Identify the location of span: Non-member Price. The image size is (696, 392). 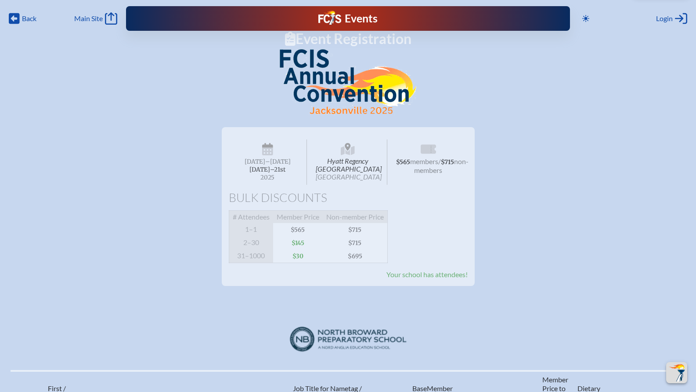
(355, 217).